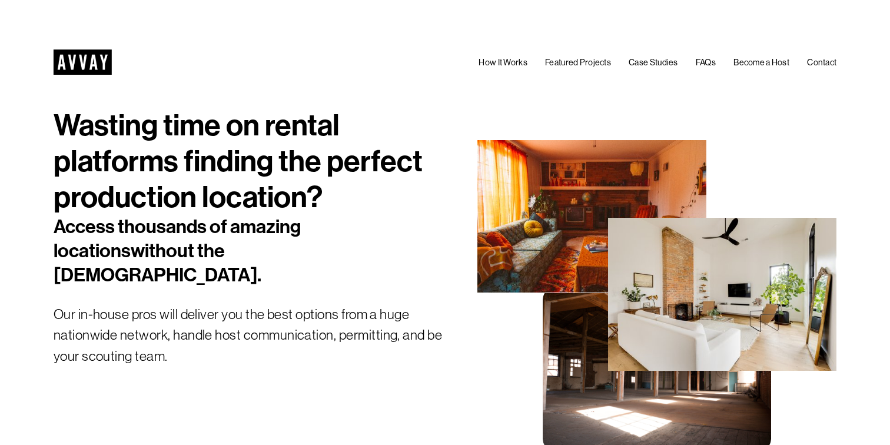 This screenshot has width=890, height=445. I want to click on a: How It Works, so click(503, 63).